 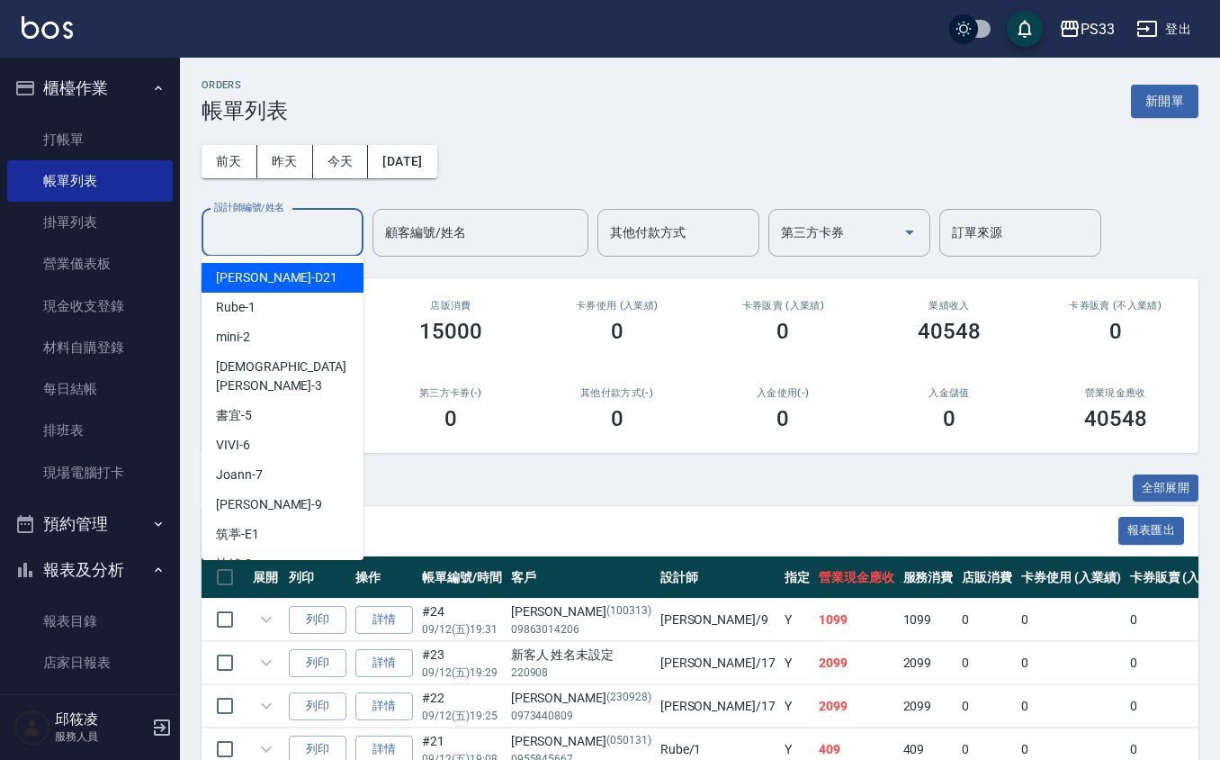 What do you see at coordinates (783, 305) in the screenshot?
I see `h2: 卡券販賣 (入業績)` at bounding box center [783, 305].